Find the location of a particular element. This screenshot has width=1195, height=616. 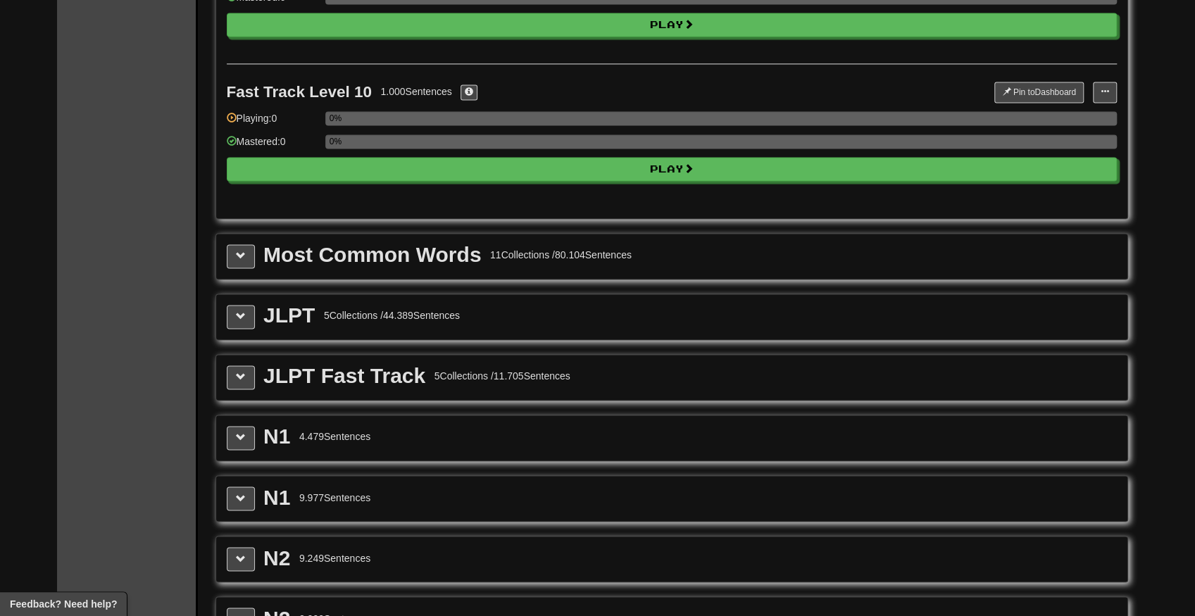

div: Playing: 0 is located at coordinates (273, 123).